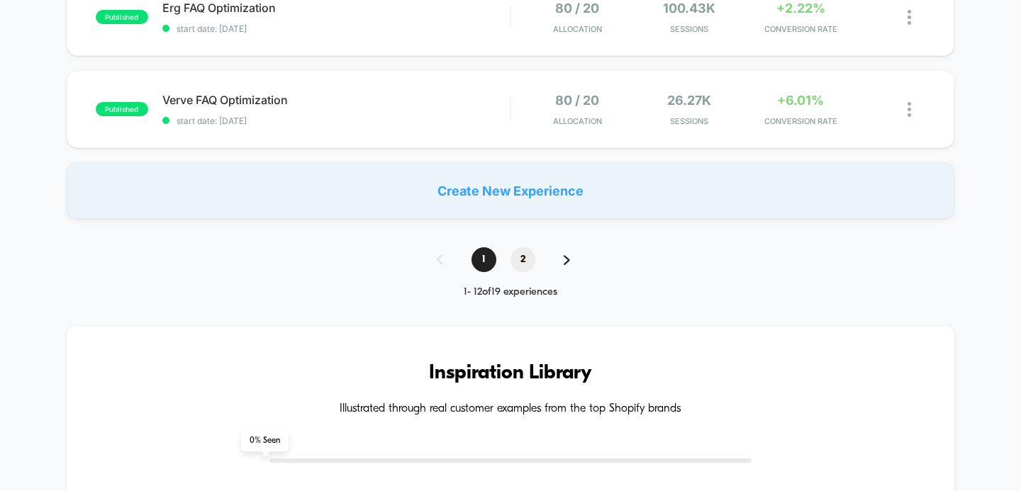  What do you see at coordinates (336, 8) in the screenshot?
I see `span: Erg FAQ Optimization` at bounding box center [336, 8].